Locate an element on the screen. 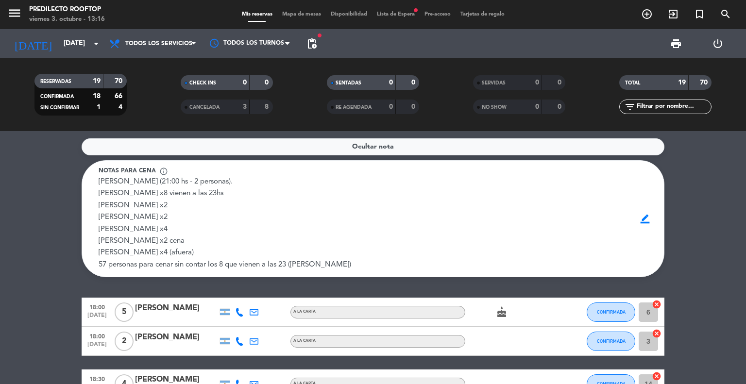  span: CANCELADA is located at coordinates (205, 107).